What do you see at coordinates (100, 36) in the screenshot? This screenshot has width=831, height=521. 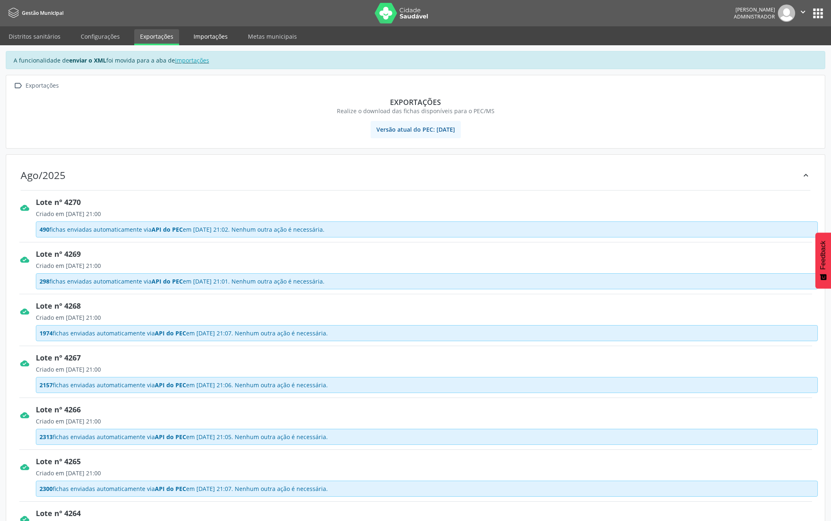 I see `a: Configurações` at bounding box center [100, 36].